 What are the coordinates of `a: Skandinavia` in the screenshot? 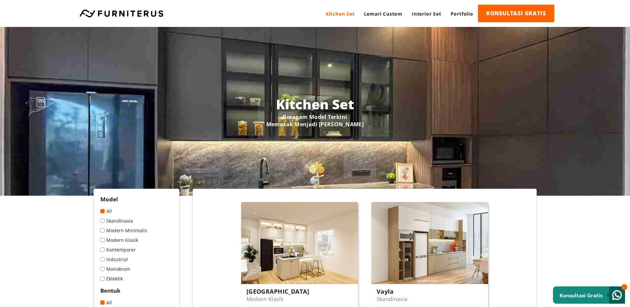 It's located at (136, 220).